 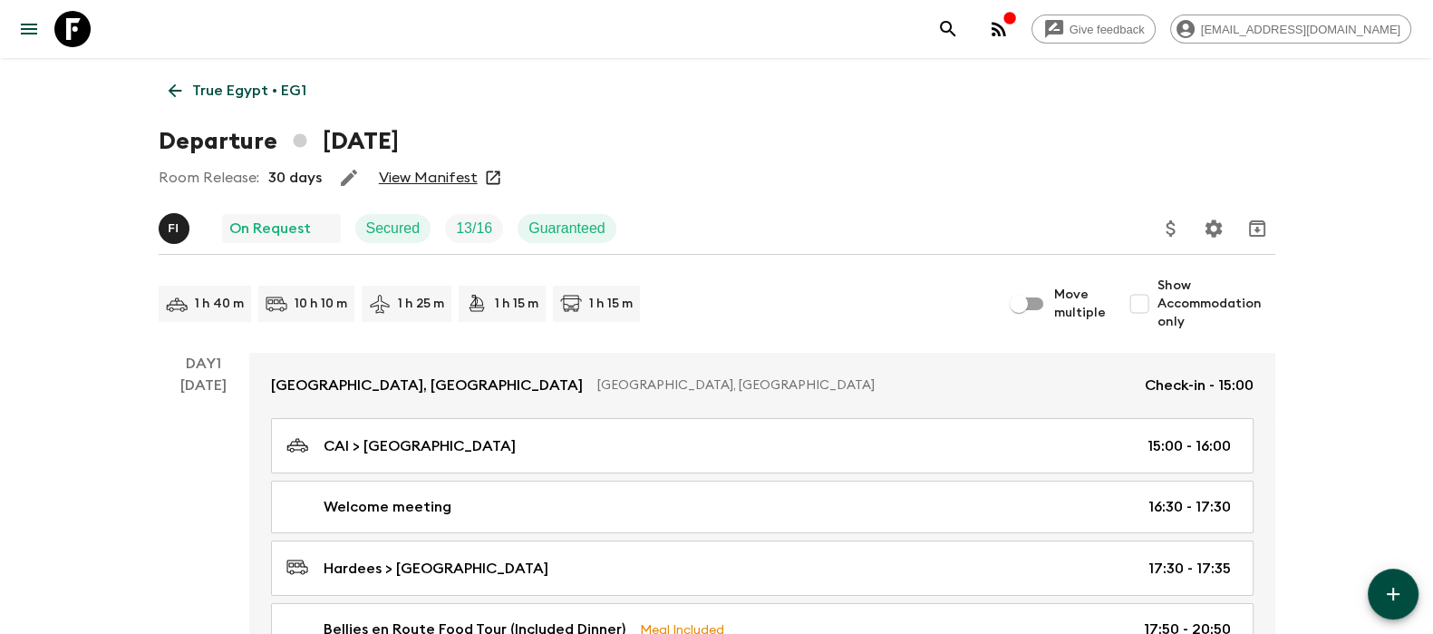 What do you see at coordinates (1093, 29) in the screenshot?
I see `a: Give feedback` at bounding box center [1093, 29].